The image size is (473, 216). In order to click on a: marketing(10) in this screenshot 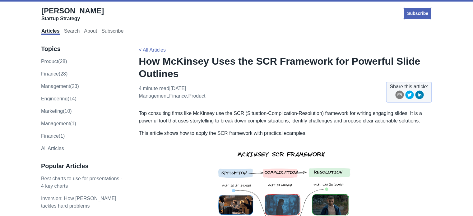, I will do `click(56, 111)`.